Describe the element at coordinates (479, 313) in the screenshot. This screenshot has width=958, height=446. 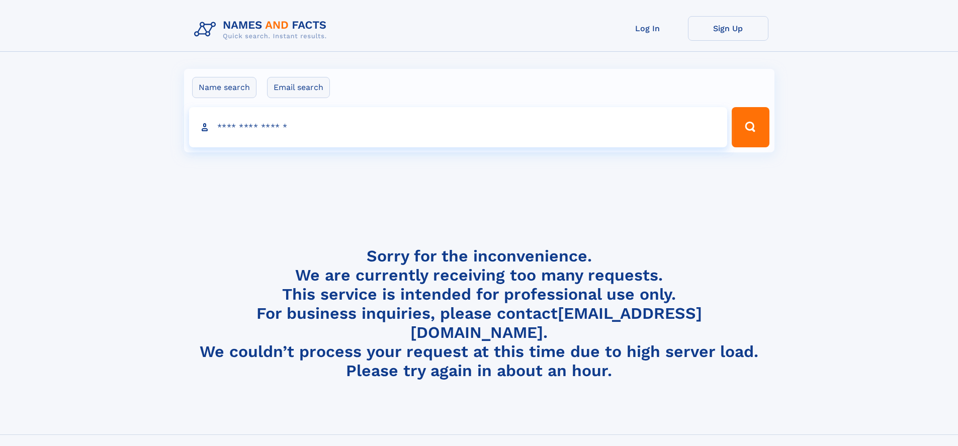
I see `h4: Sorry for the inconvenience. We are currently receiving too many requests. This service is intend...` at that location.